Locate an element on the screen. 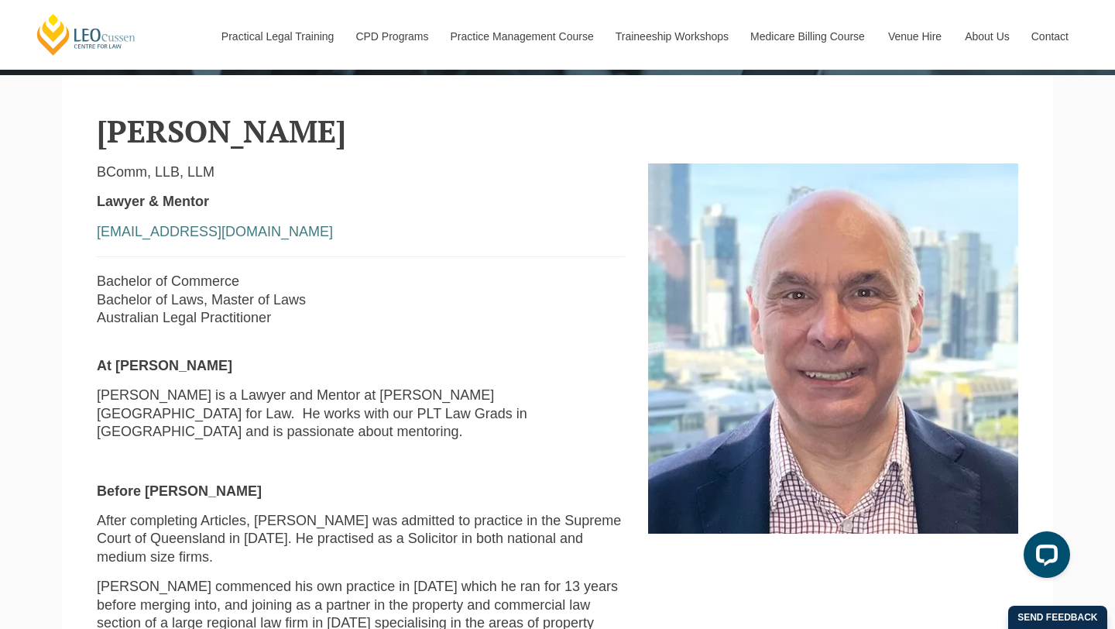  a: Practice Management Course is located at coordinates (521, 36).